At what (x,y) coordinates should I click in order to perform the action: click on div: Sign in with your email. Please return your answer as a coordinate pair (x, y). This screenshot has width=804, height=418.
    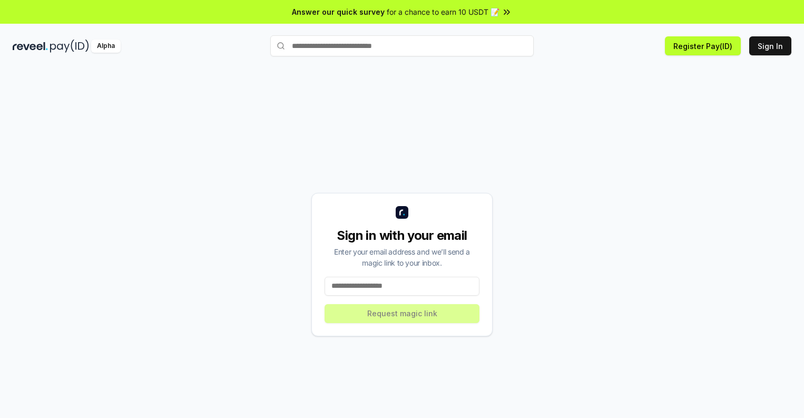
    Looking at the image, I should click on (402, 235).